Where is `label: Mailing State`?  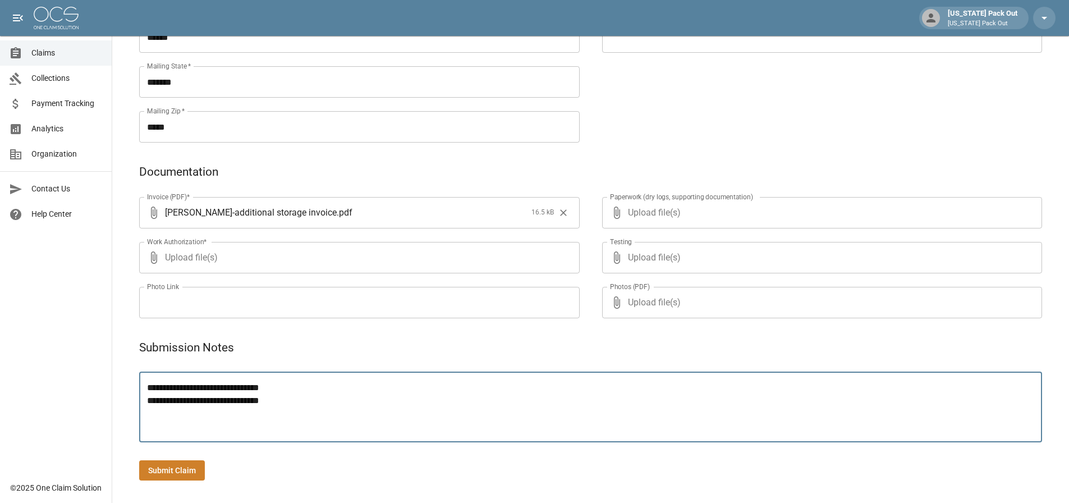
label: Mailing State is located at coordinates (169, 66).